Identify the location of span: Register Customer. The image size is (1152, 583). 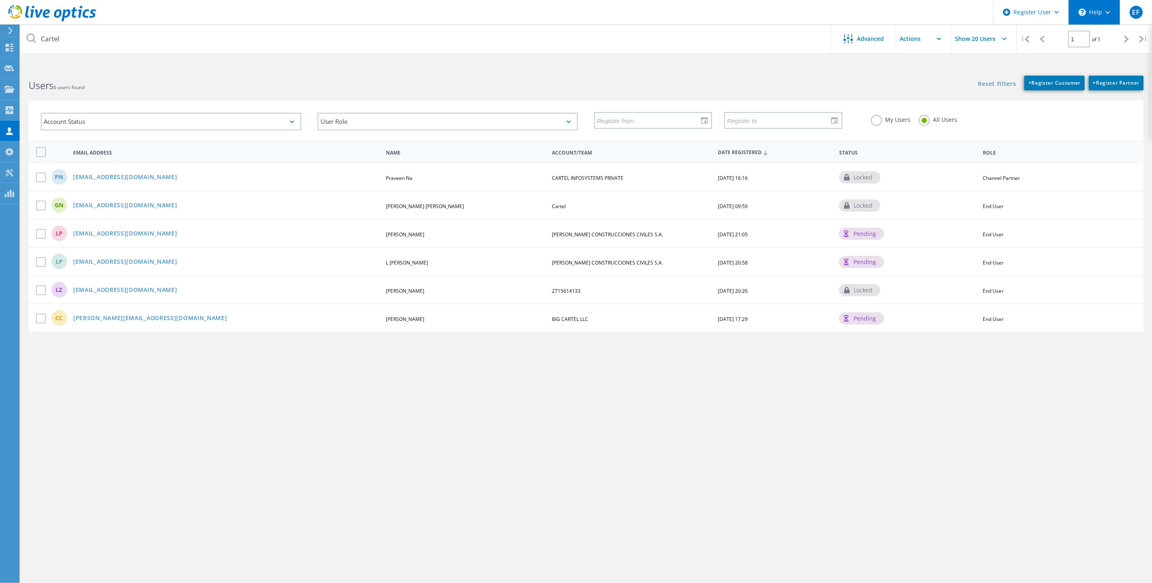
(1055, 83).